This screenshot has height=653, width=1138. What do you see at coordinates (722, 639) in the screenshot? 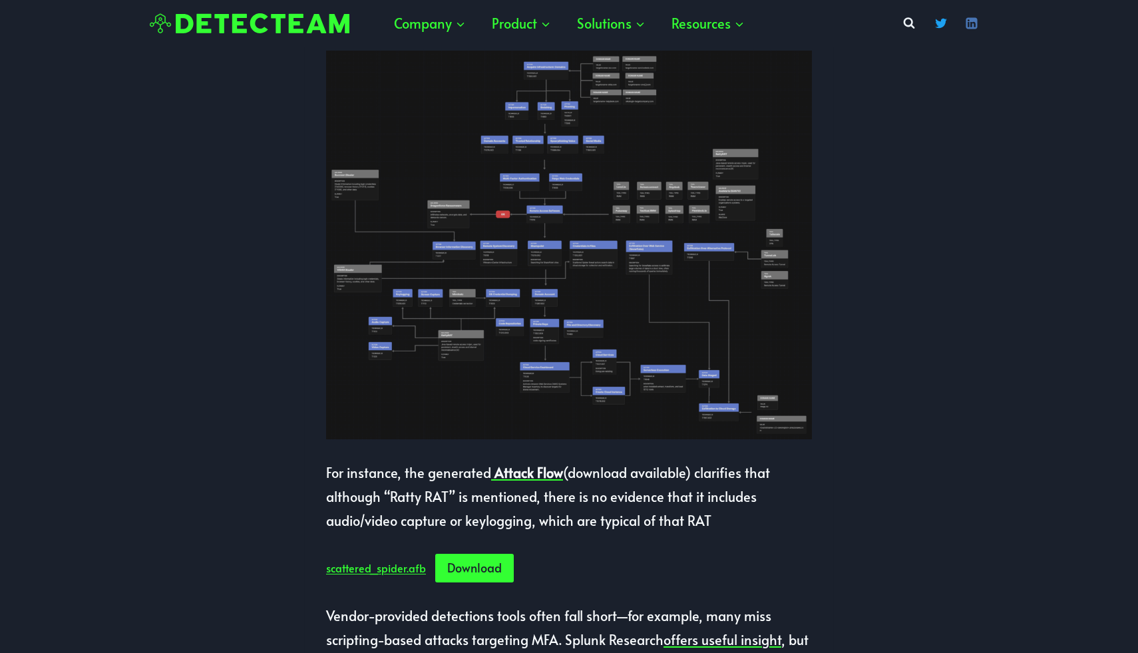
I see `a: offers useful insight` at bounding box center [722, 639].